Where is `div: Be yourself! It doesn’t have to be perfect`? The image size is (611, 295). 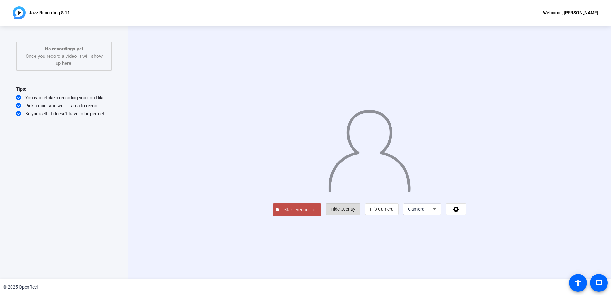 div: Be yourself! It doesn’t have to be perfect is located at coordinates (64, 114).